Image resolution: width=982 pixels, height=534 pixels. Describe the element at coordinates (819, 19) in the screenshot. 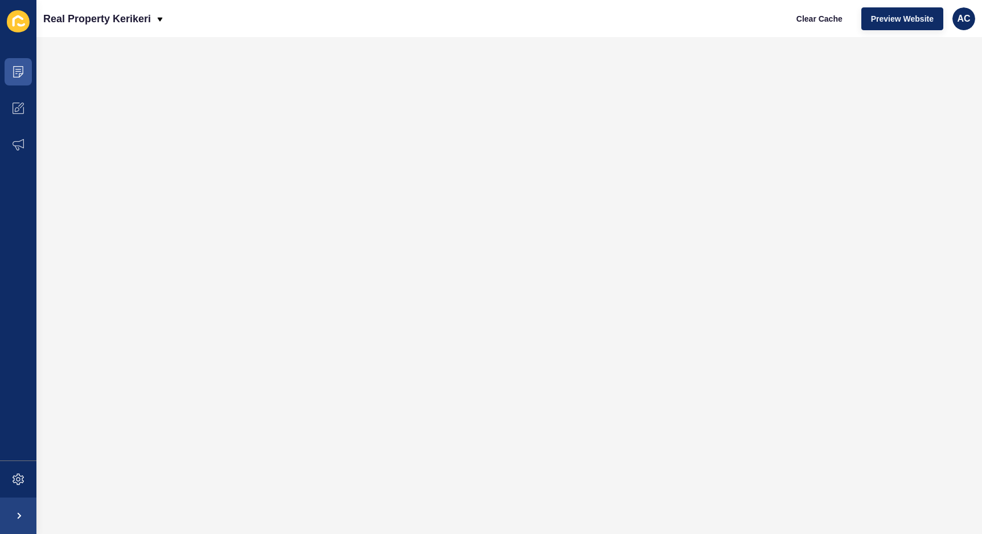

I see `button: Clear Cache` at that location.